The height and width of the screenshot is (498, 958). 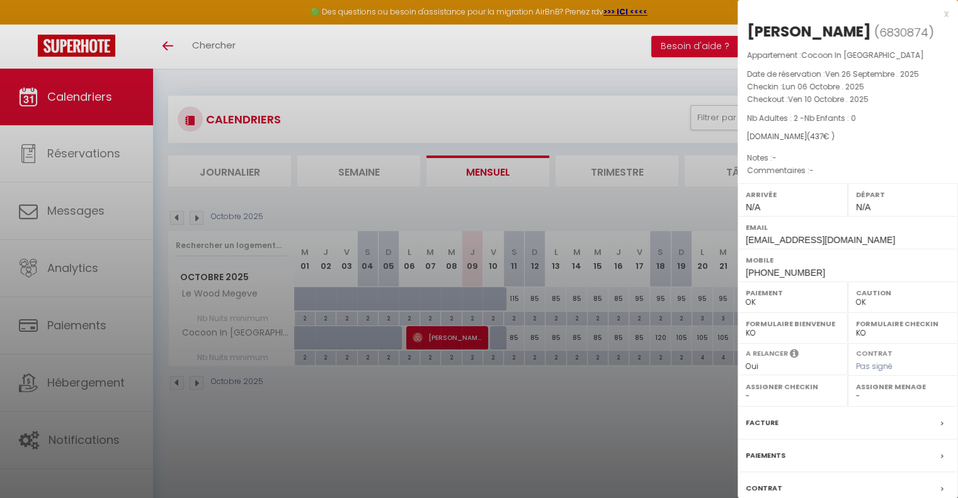 I want to click on span: Ven 26 Septembre . 2025, so click(x=872, y=74).